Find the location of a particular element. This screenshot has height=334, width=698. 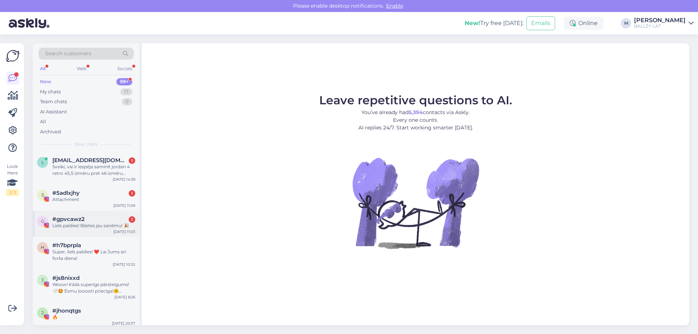

div: 17 is located at coordinates (126, 92).